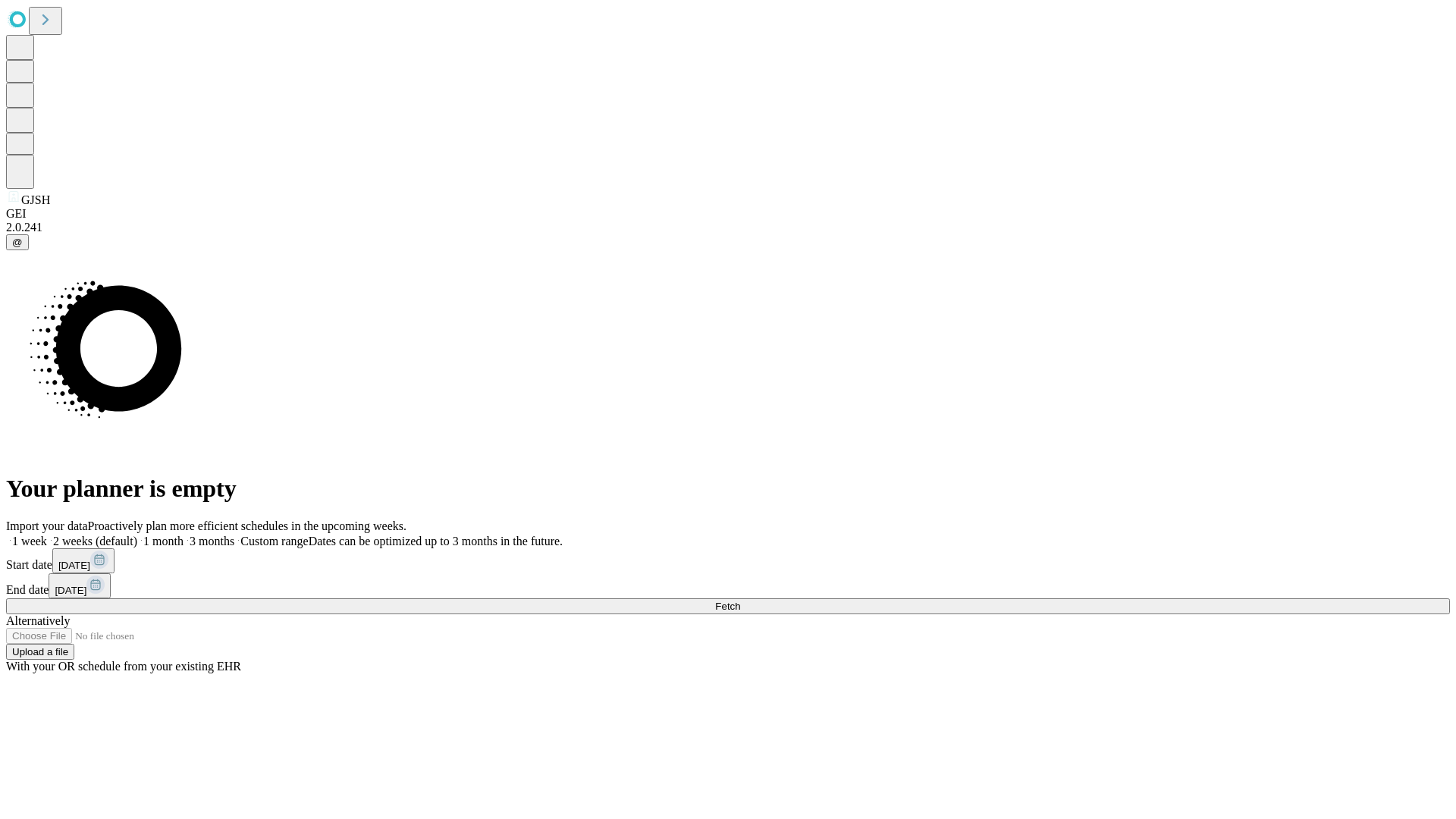  What do you see at coordinates (95, 541) in the screenshot?
I see `span: 2 weeks (default)` at bounding box center [95, 541].